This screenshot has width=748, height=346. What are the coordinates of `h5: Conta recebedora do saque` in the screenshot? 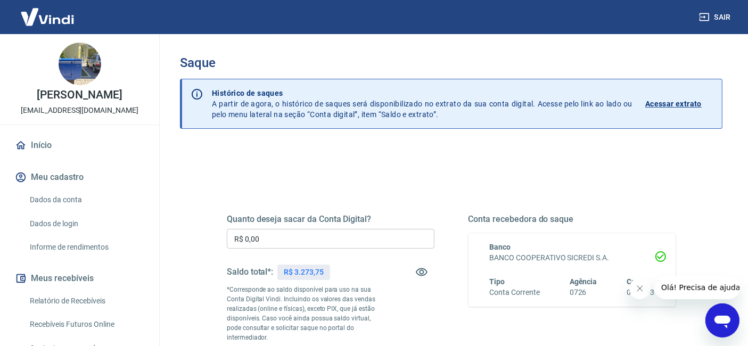 It's located at (572, 219).